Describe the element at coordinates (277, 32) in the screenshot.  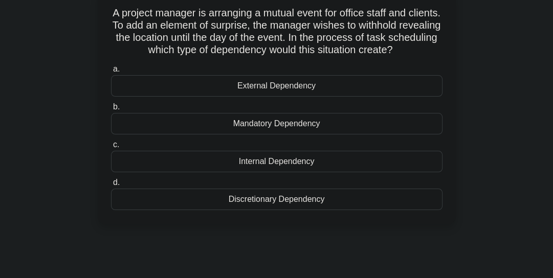
I see `h5: A project manager is arranging a mutual event for office staff and clients. To add an element of ...` at that location.